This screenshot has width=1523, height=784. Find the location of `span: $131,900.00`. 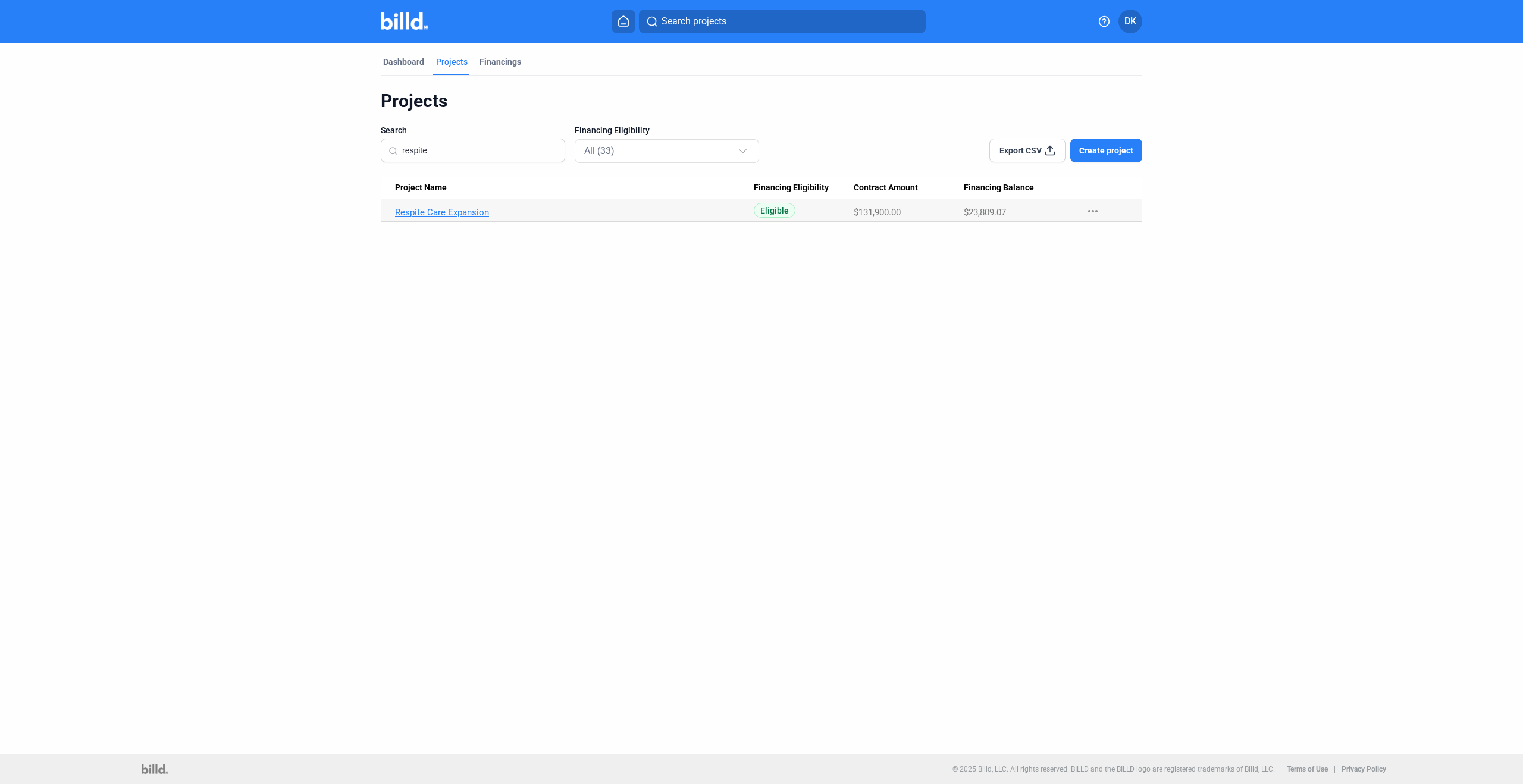

span: $131,900.00 is located at coordinates (876, 212).